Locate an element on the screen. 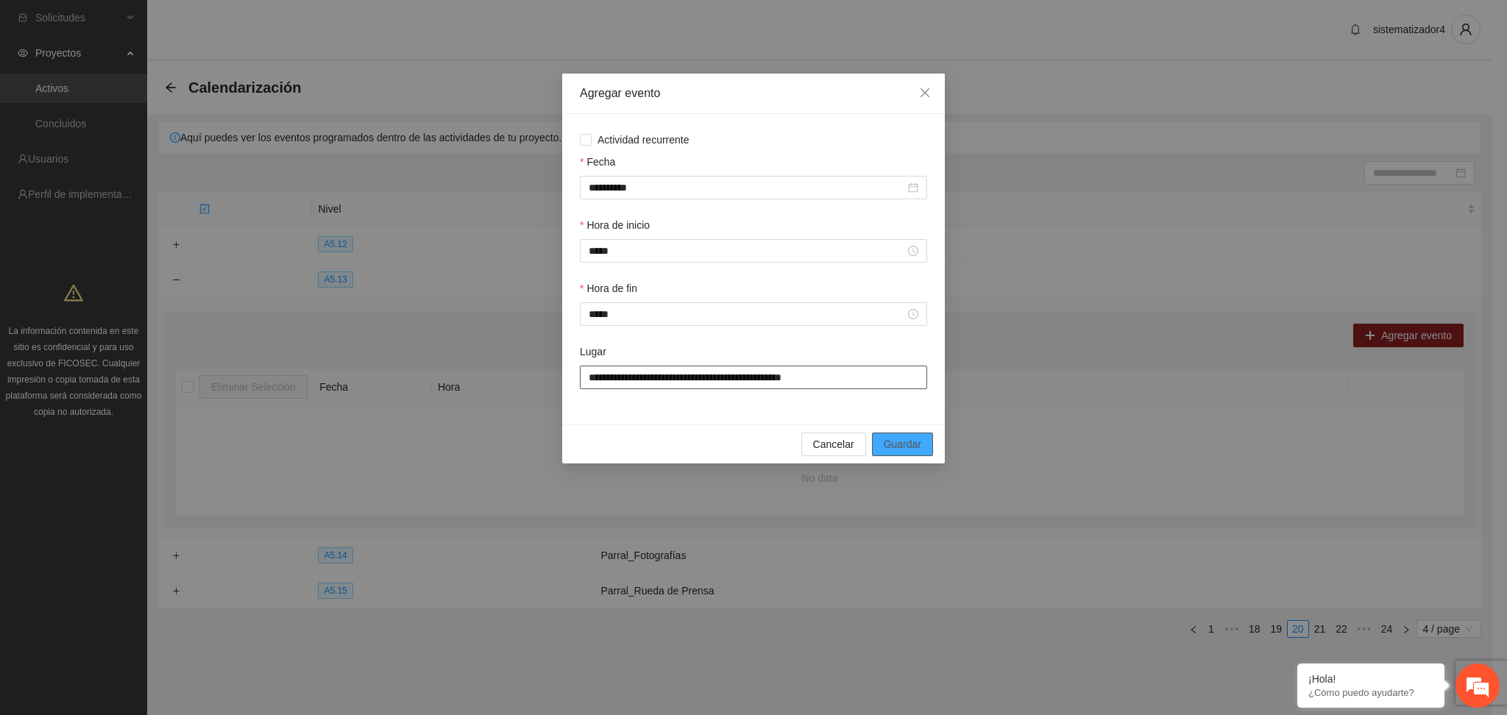 The image size is (1507, 715). input: Hora de inicio is located at coordinates (747, 251).